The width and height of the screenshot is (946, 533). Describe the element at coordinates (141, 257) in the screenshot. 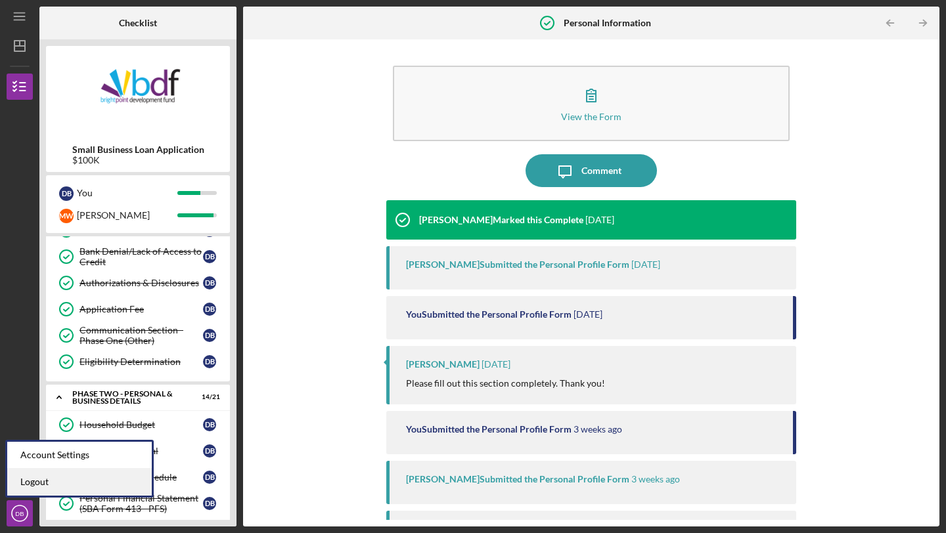

I see `div: Bank Denial/Lack of Access to Credit` at that location.